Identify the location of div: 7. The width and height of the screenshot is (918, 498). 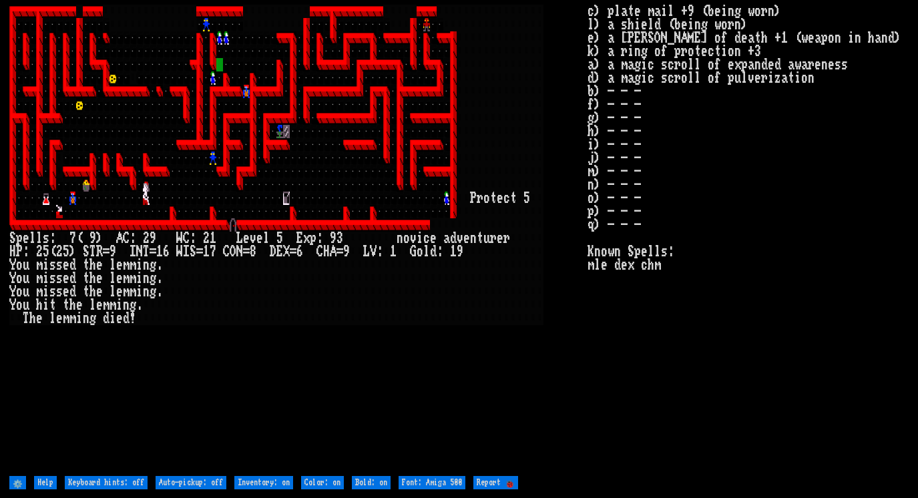
(213, 252).